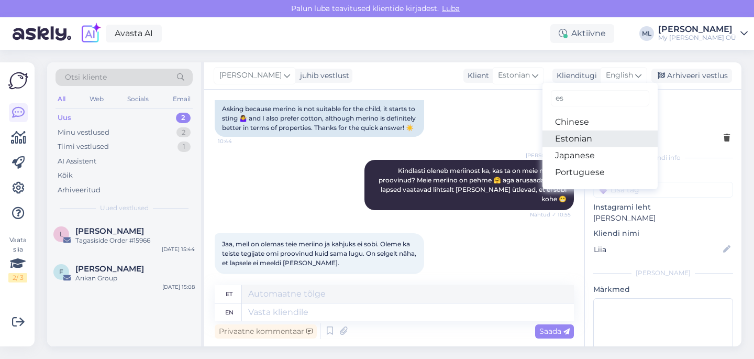 The height and width of the screenshot is (359, 754). I want to click on div: et, so click(229, 294).